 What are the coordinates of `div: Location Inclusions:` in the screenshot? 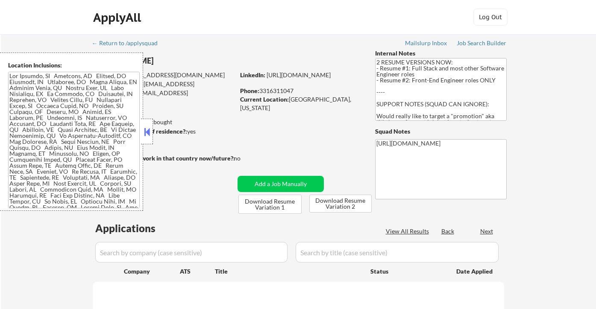 It's located at (74, 65).